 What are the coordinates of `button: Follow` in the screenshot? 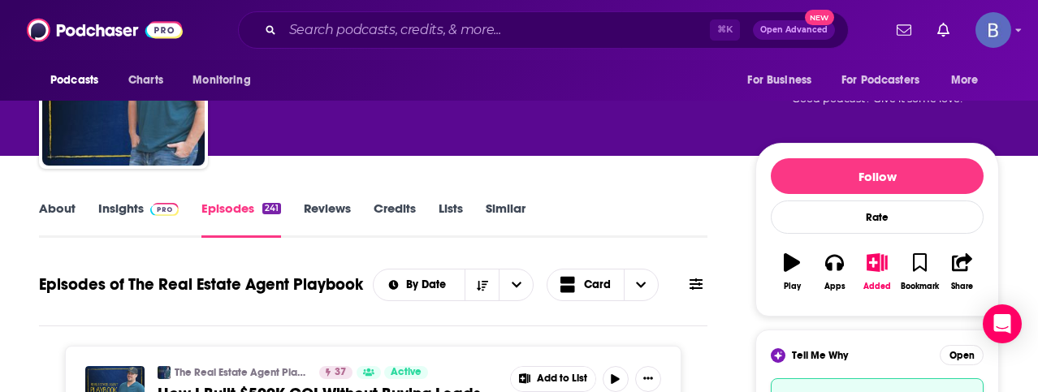 It's located at (877, 176).